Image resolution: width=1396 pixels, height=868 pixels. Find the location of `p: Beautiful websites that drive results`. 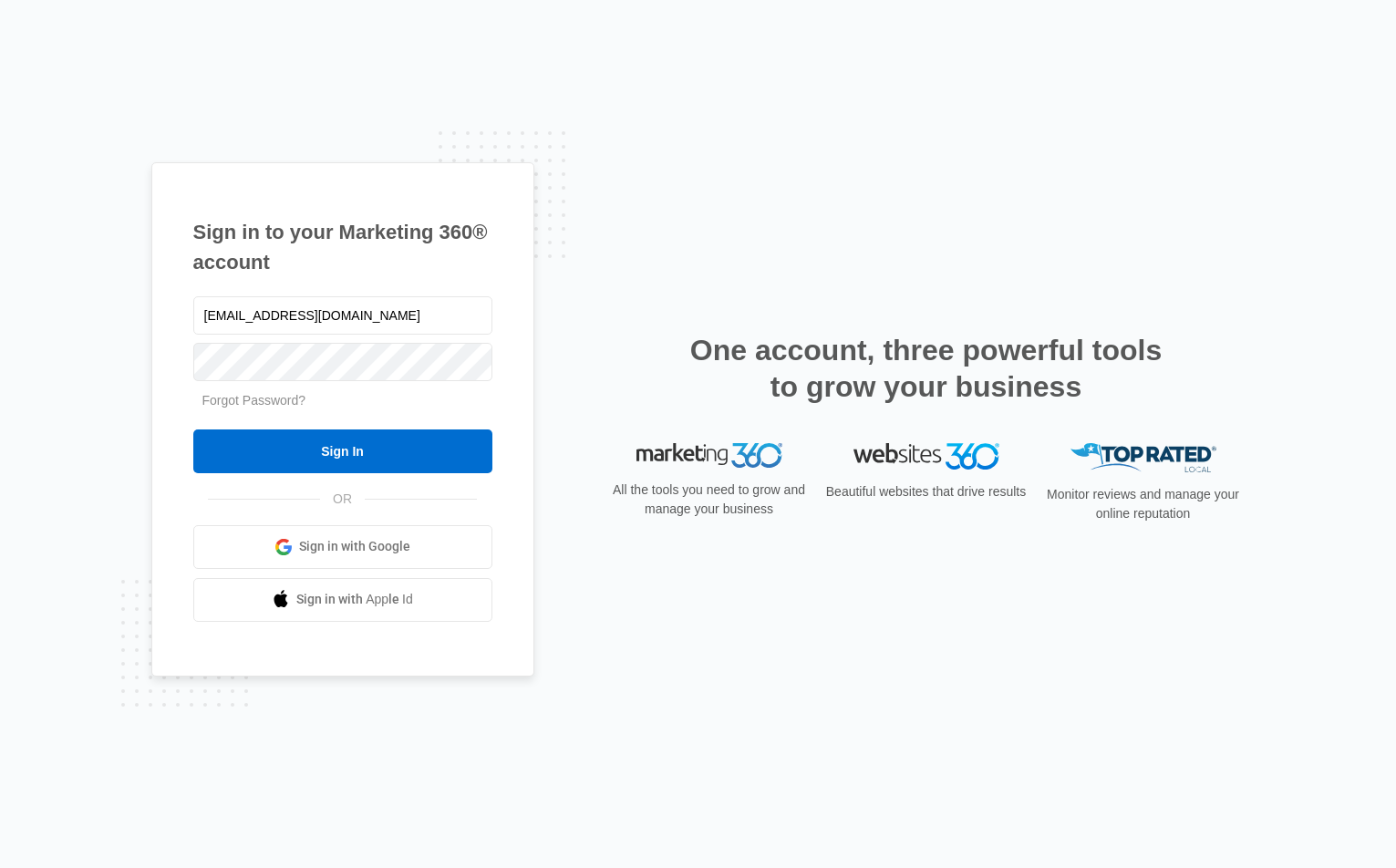

p: Beautiful websites that drive results is located at coordinates (926, 492).